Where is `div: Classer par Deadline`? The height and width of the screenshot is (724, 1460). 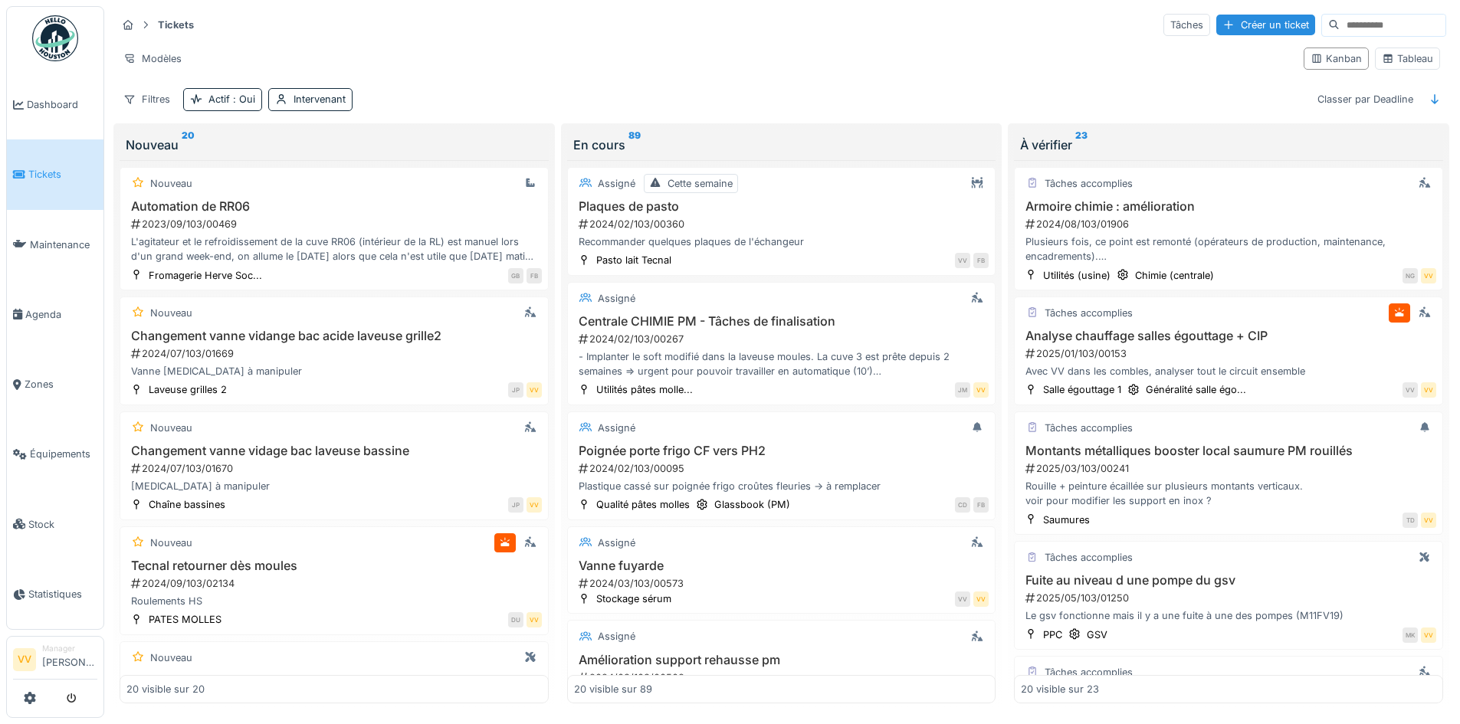 div: Classer par Deadline is located at coordinates (1365, 99).